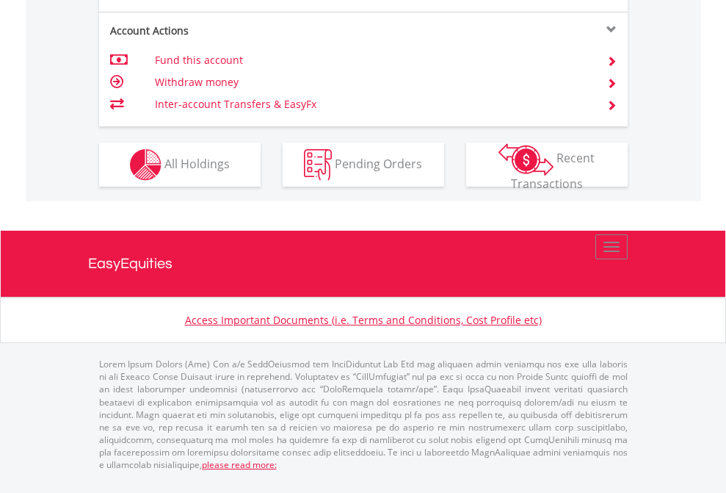 The width and height of the screenshot is (726, 493). Describe the element at coordinates (372, 60) in the screenshot. I see `td: Fund this account` at that location.